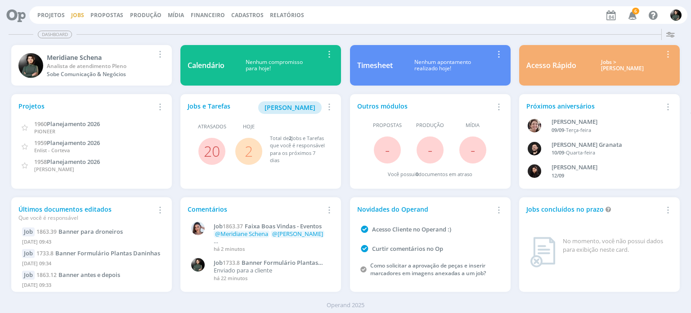 The height and width of the screenshot is (313, 691). I want to click on div: Total de Jobs e Tarefas que você é responsável para os próximos 7 dias, so click(297, 149).